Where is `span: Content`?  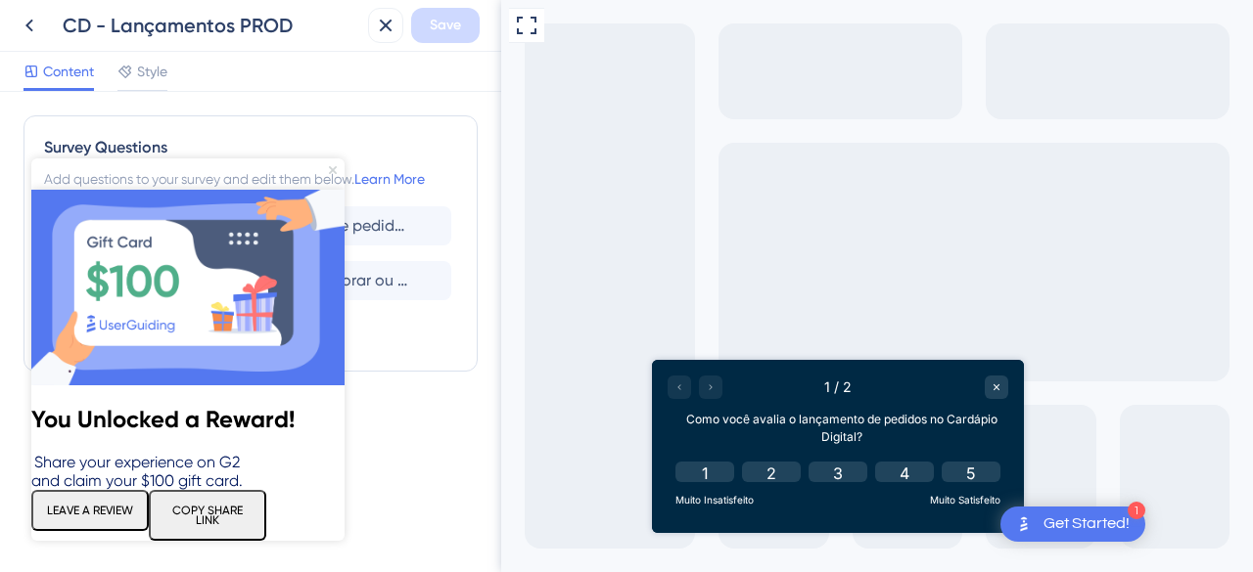 span: Content is located at coordinates (69, 71).